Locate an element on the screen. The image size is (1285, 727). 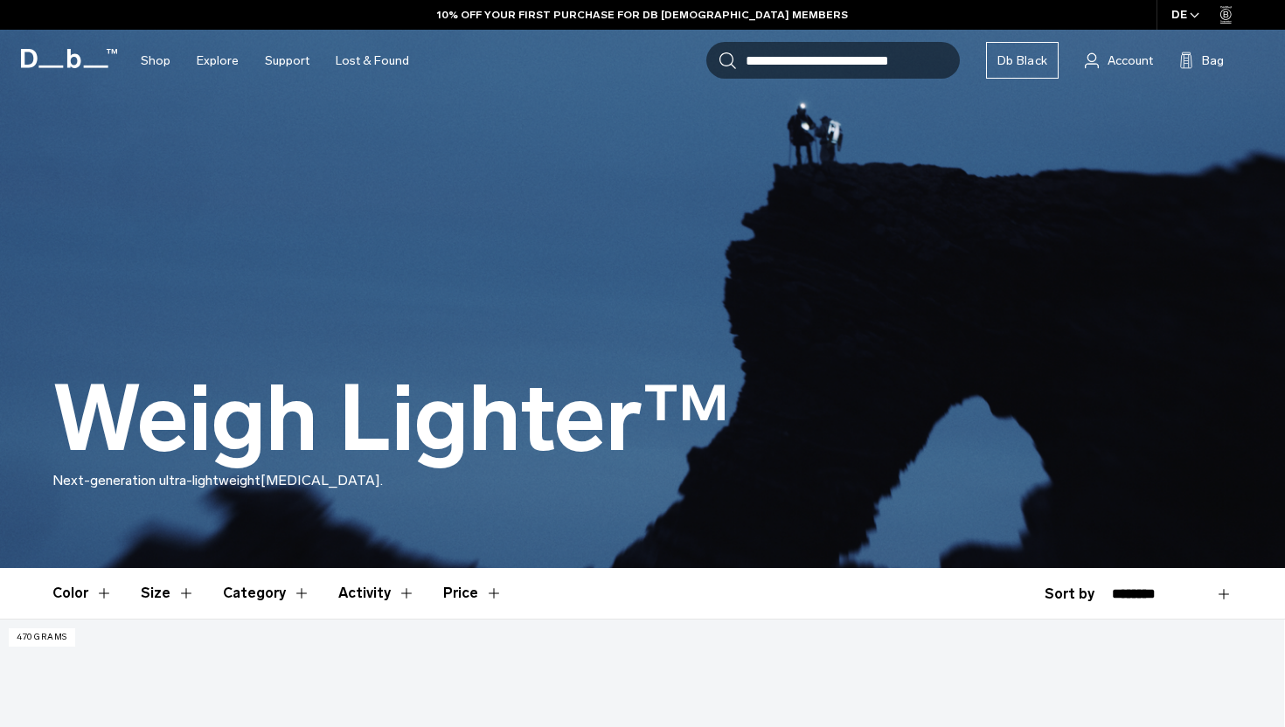
button: Bag is located at coordinates (1201, 60).